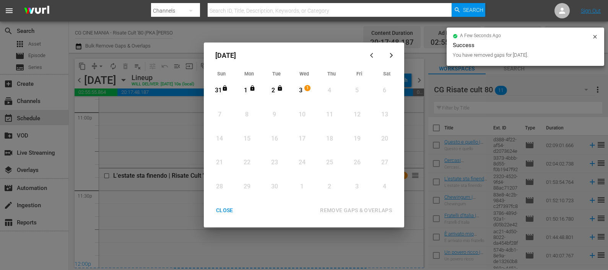 Image resolution: width=608 pixels, height=270 pixels. I want to click on a: Sign Out, so click(591, 11).